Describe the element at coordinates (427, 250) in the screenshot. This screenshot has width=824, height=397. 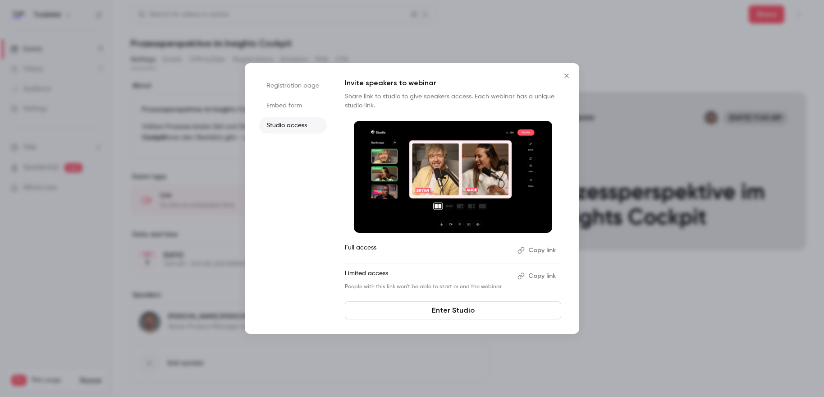
I see `p: Full access` at that location.